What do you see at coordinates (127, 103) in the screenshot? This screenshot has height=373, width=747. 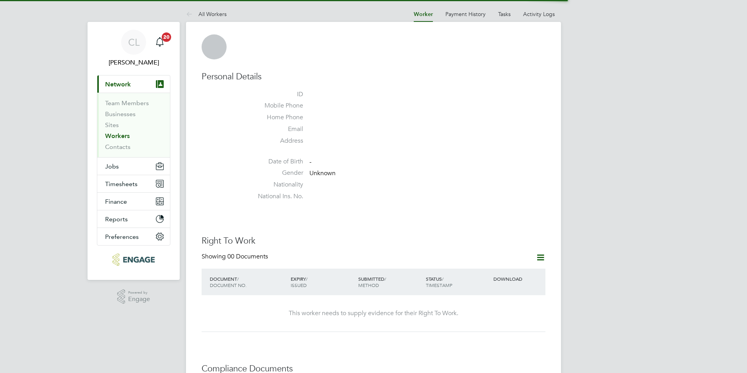 I see `a: Team Members` at bounding box center [127, 103].